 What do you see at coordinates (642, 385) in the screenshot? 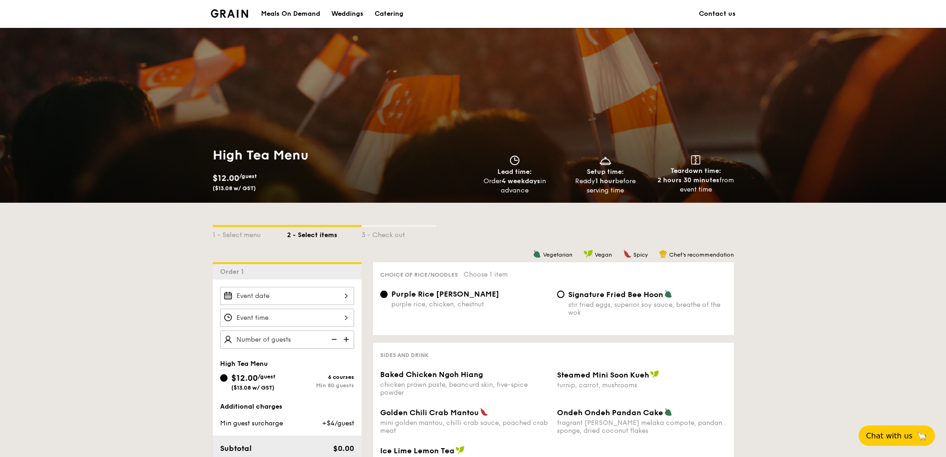
I see `div: turnip, carrot, mushrooms` at bounding box center [642, 385].